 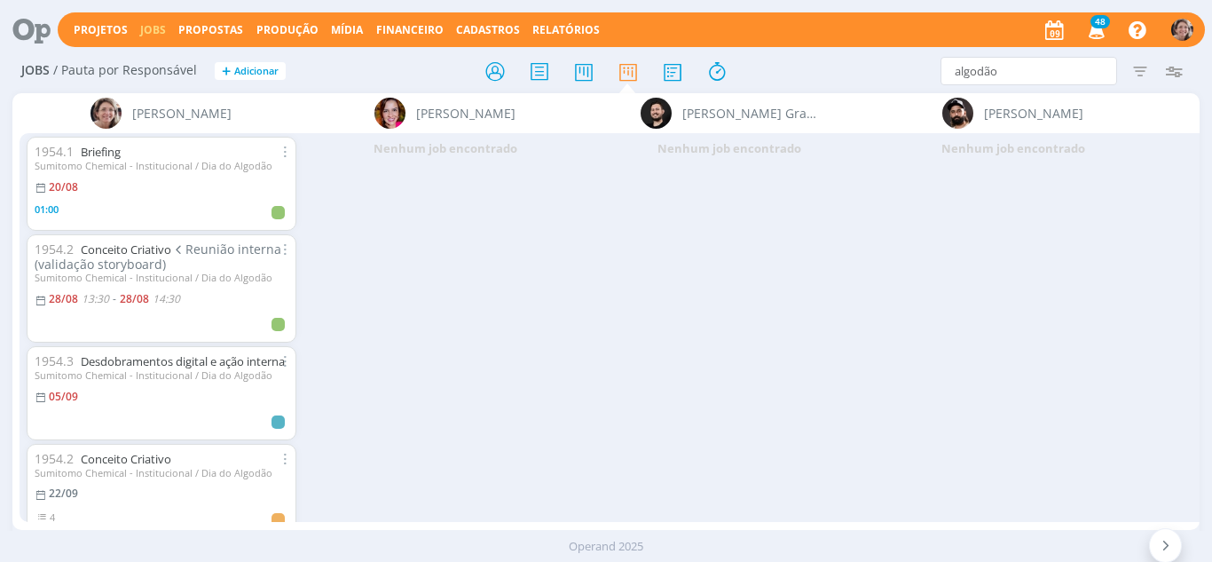 What do you see at coordinates (183, 361) in the screenshot?
I see `a: Desdobramentos digital e ação interna` at bounding box center [183, 361].